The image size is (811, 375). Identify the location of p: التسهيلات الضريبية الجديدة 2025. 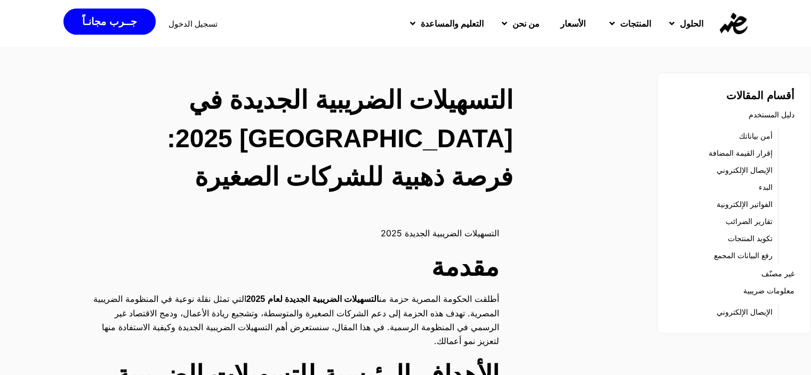
(293, 233).